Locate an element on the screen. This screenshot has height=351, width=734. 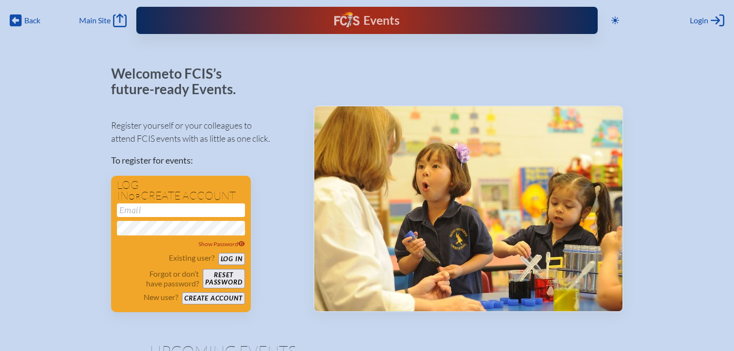
p: Welcome to FCIS’s future-ready Events. is located at coordinates (179, 81).